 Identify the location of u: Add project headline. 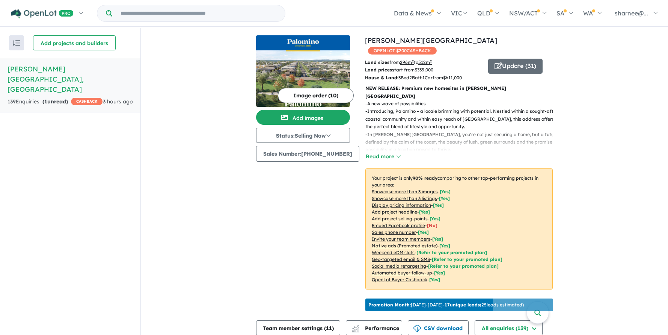
(394, 211).